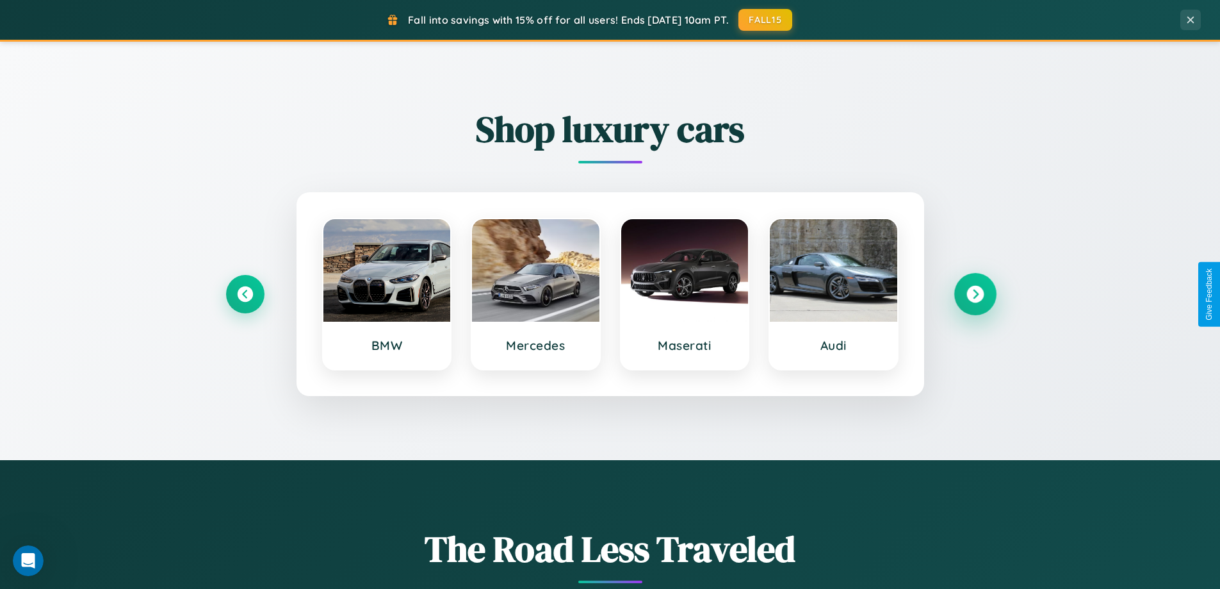 Image resolution: width=1220 pixels, height=589 pixels. What do you see at coordinates (765, 20) in the screenshot?
I see `button: FALL15` at bounding box center [765, 20].